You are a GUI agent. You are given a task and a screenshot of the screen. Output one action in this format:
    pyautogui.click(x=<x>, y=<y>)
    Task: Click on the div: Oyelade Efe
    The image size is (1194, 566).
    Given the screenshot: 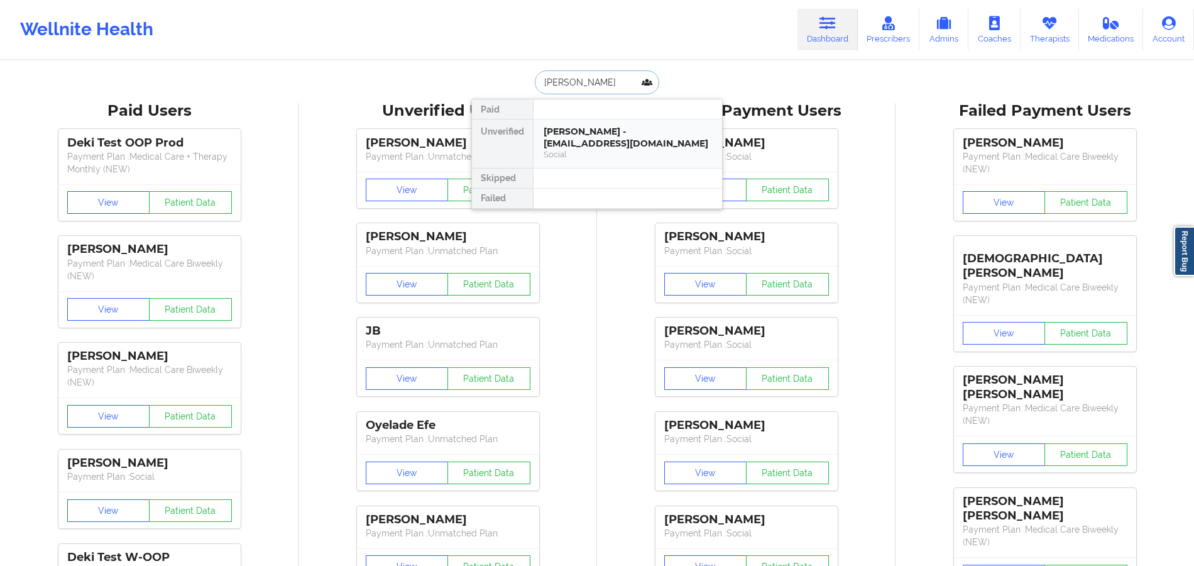 What is the action you would take?
    pyautogui.click(x=448, y=425)
    